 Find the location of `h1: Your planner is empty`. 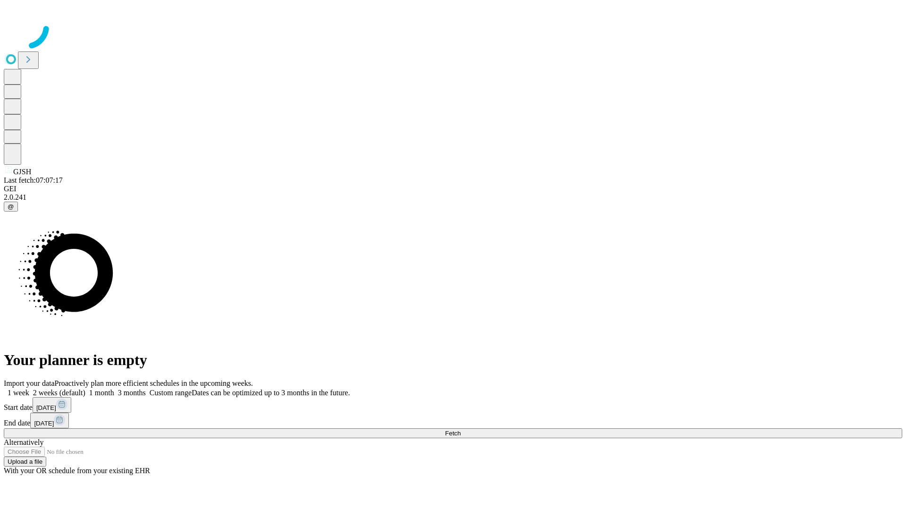

h1: Your planner is empty is located at coordinates (453, 360).